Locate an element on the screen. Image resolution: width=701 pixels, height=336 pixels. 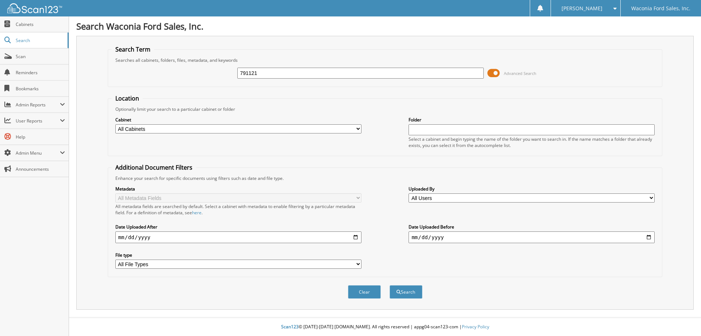
label: File type is located at coordinates (238, 254).